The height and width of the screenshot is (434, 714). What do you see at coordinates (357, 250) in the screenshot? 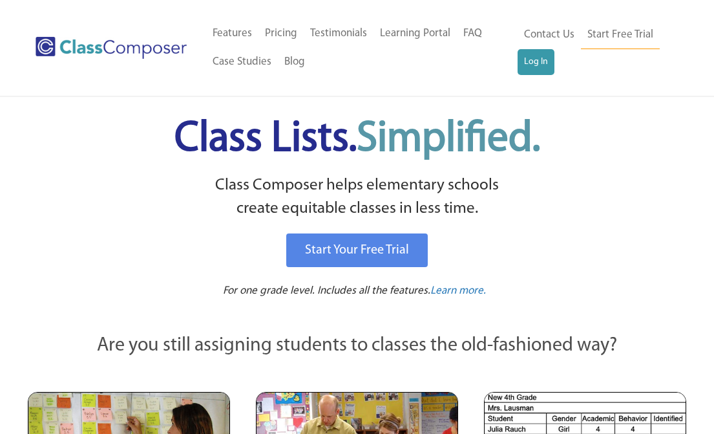
I see `a: Start Your Free Trial` at bounding box center [357, 250].